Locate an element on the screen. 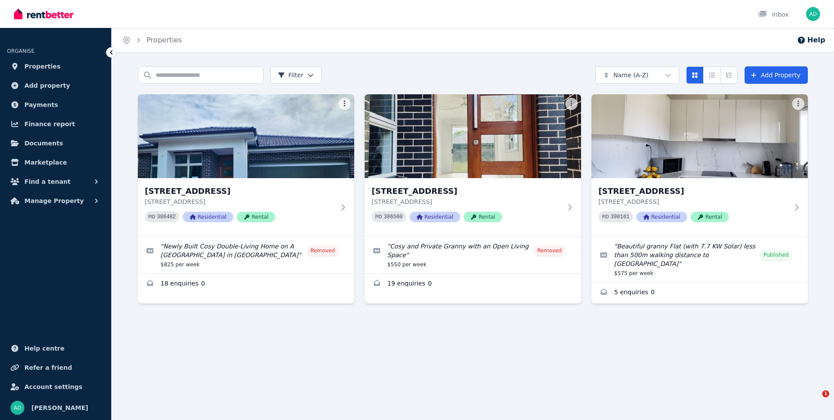 This screenshot has height=420, width=834. span: Refer a friend is located at coordinates (48, 367).